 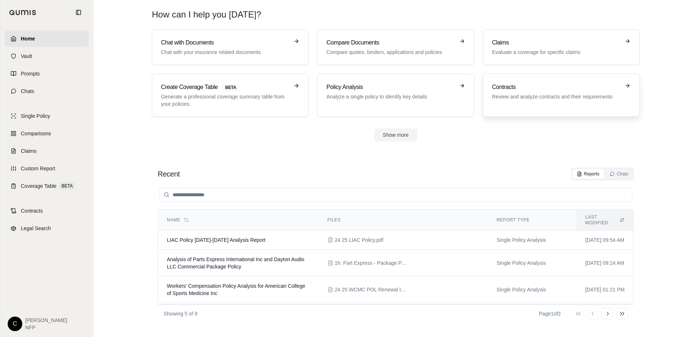 I want to click on a: Comparisons, so click(x=47, y=134).